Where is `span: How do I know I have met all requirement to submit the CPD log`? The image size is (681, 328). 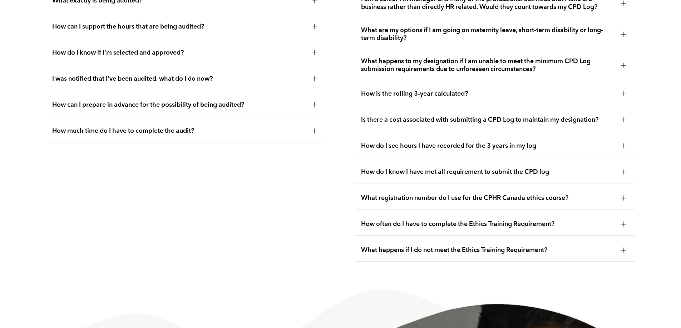
span: How do I know I have met all requirement to submit the CPD log is located at coordinates (488, 172).